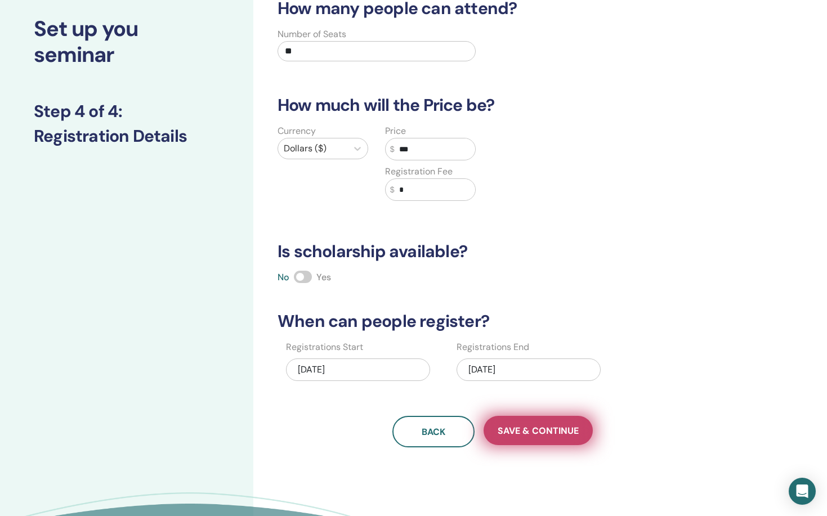  What do you see at coordinates (127, 136) in the screenshot?
I see `h3: Registration Details` at bounding box center [127, 136].